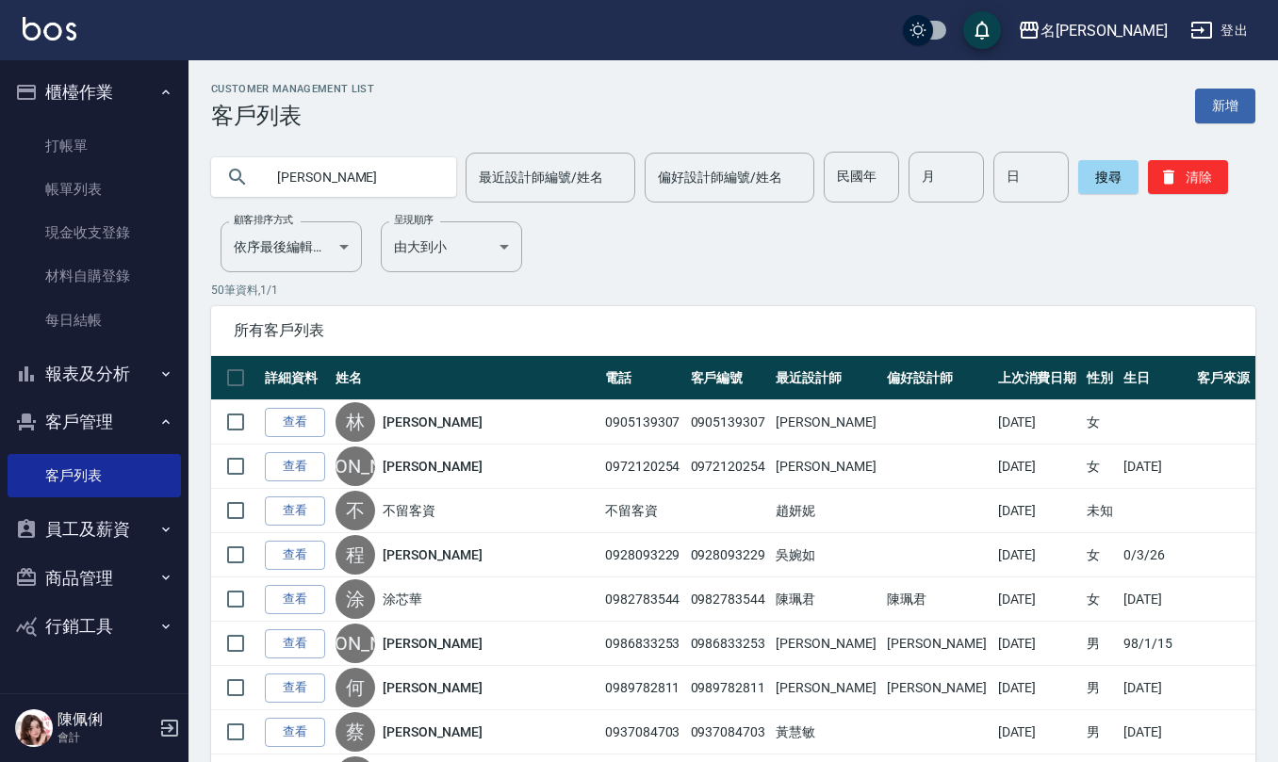 The width and height of the screenshot is (1278, 762). What do you see at coordinates (263, 220) in the screenshot?
I see `label: 顧客排序方式` at bounding box center [263, 220].